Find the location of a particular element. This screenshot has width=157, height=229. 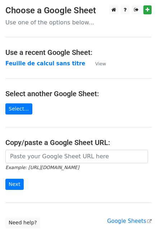

a: Feuille de calcul sans titre is located at coordinates (45, 64).